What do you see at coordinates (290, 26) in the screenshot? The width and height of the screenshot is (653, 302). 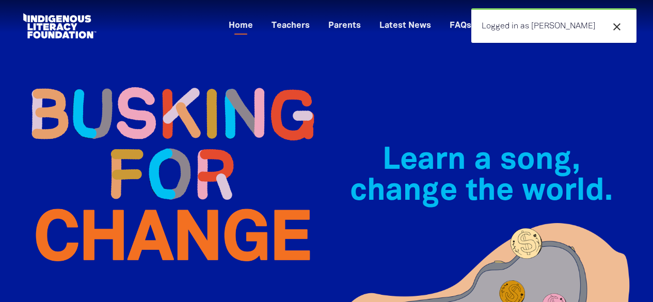 I see `a: Teachers` at bounding box center [290, 26].